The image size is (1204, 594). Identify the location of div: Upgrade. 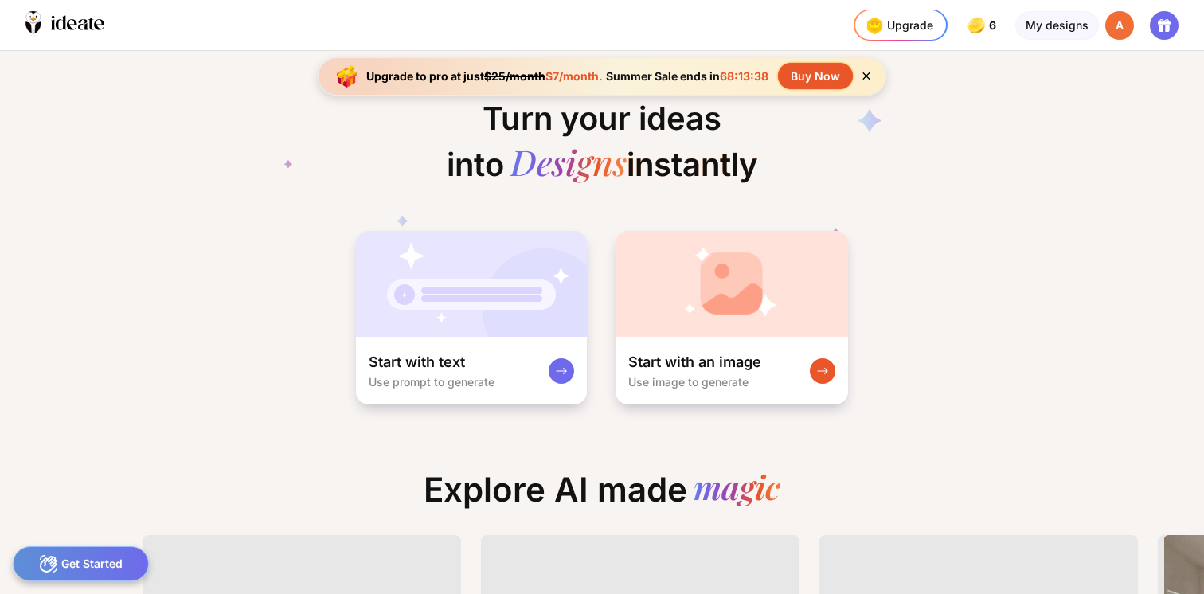
(898, 25).